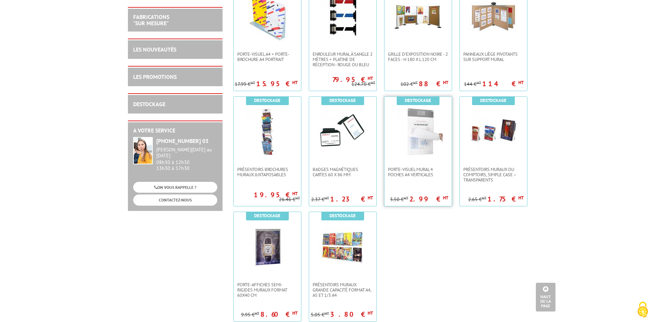  What do you see at coordinates (267, 290) in the screenshot?
I see `span: Porte-affiches semi-rigides muraux format 60x40 cm` at bounding box center [267, 290].